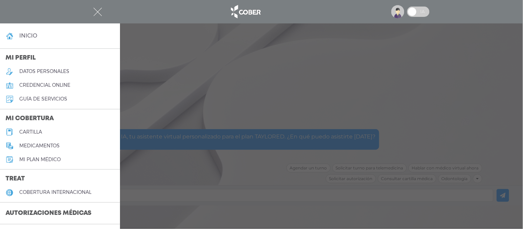  What do you see at coordinates (45, 85) in the screenshot?
I see `h5: credencial online` at bounding box center [45, 85].